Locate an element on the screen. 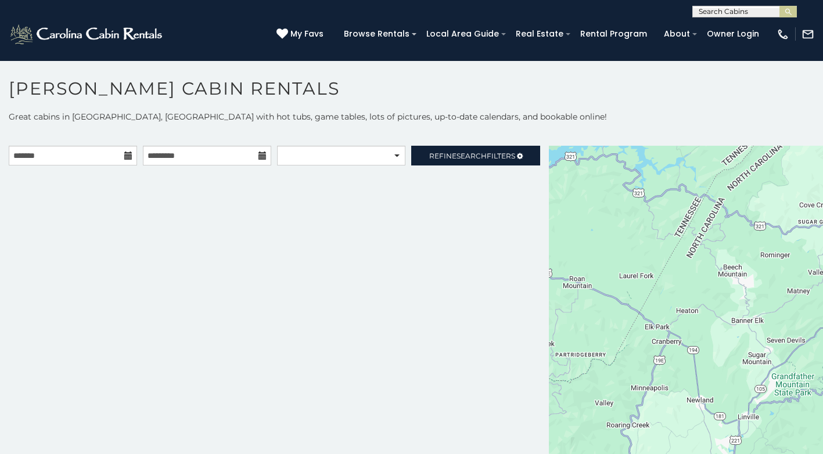  a: Real Estate is located at coordinates (540, 34).